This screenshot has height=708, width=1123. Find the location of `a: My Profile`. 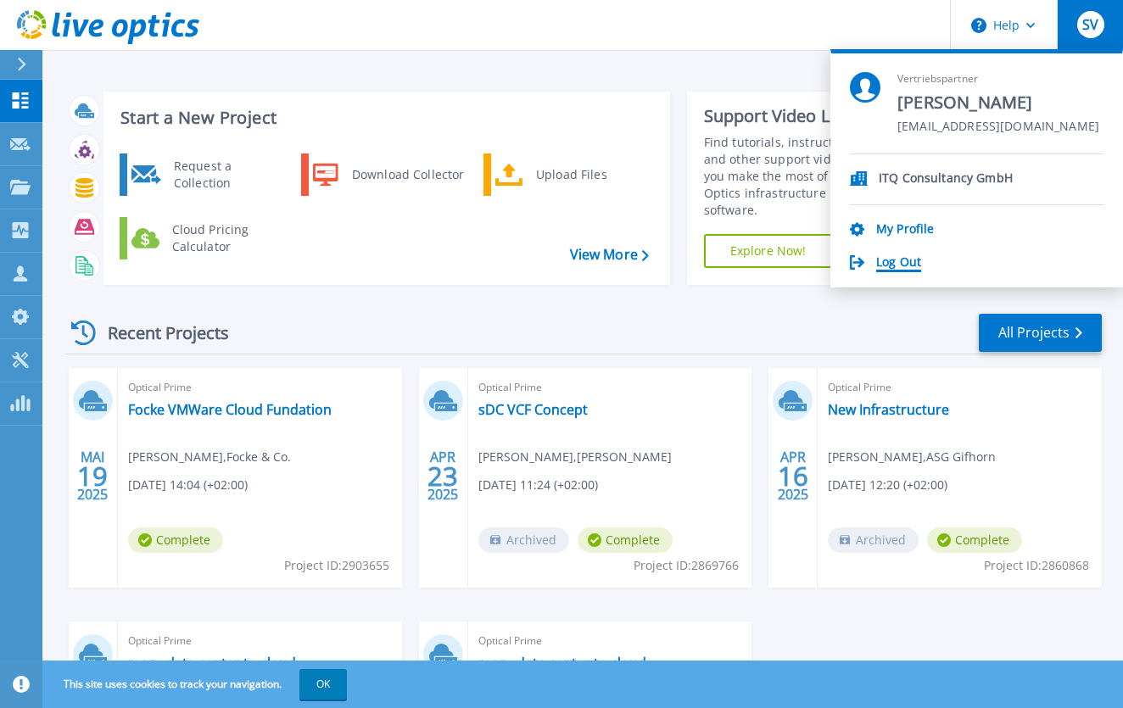

a: My Profile is located at coordinates (905, 230).